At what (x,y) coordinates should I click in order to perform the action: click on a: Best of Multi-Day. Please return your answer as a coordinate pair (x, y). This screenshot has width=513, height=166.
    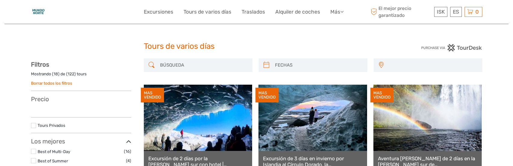
    Looking at the image, I should click on (54, 151).